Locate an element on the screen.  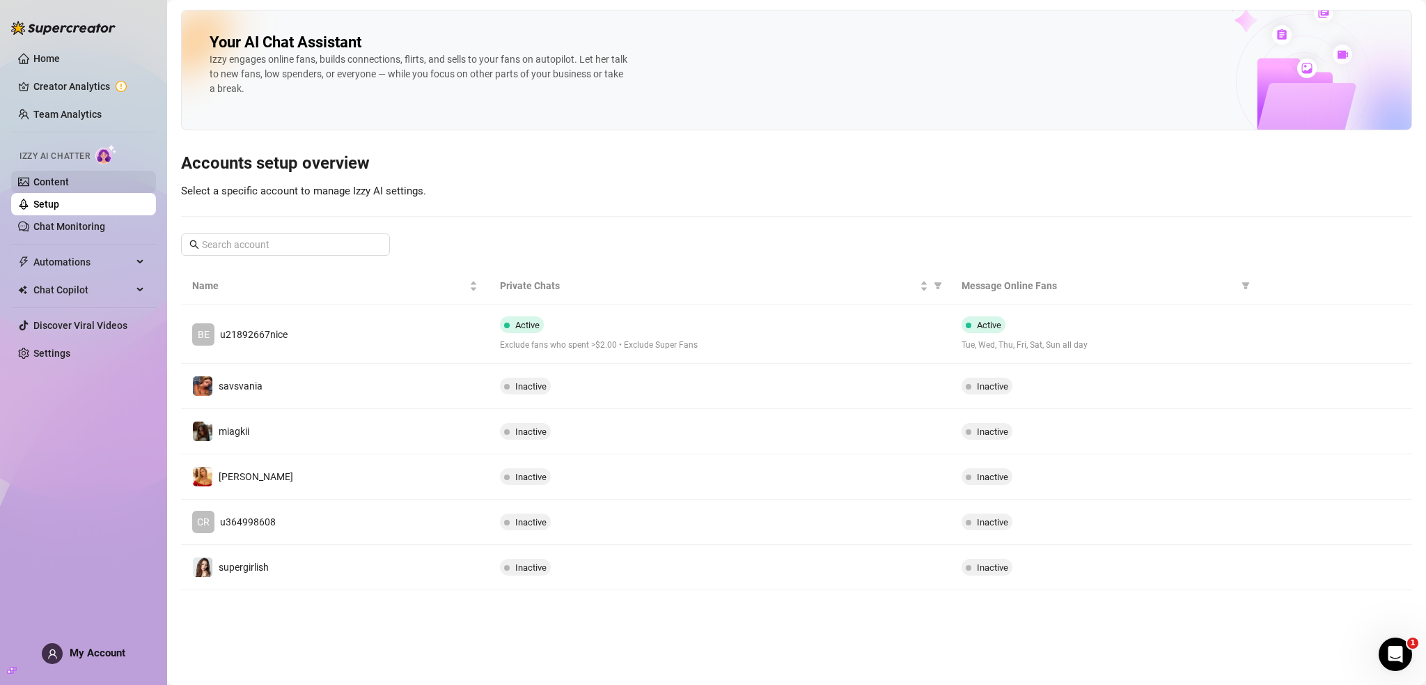
span: build is located at coordinates (12, 670).